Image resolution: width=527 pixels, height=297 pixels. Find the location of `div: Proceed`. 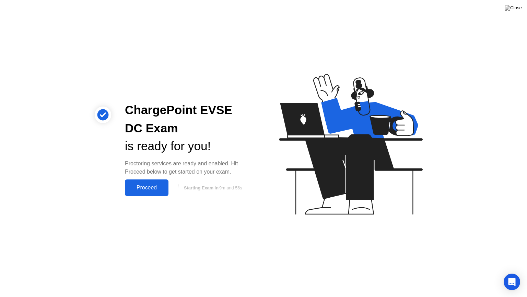

div: Proceed is located at coordinates (147, 188).